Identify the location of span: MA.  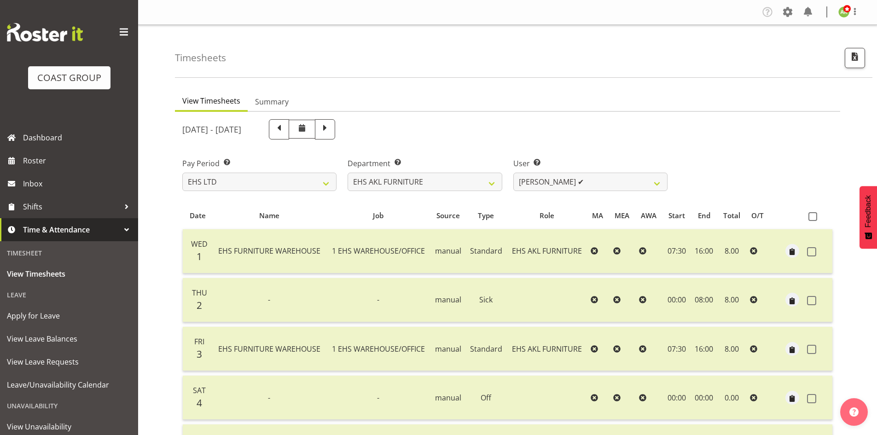
(598, 216).